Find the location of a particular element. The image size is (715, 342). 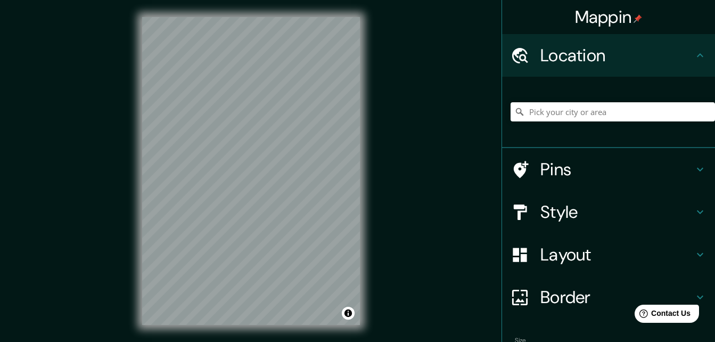

h4: Layout is located at coordinates (617, 255).